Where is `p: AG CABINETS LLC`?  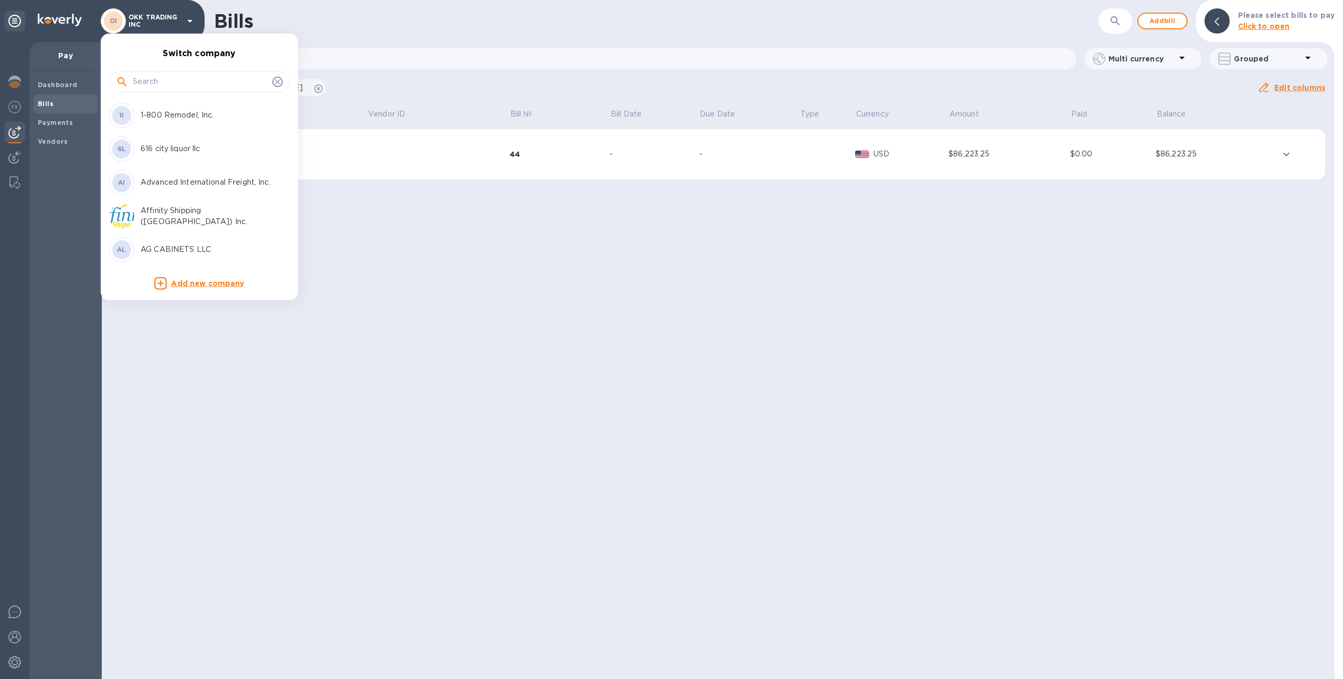 p: AG CABINETS LLC is located at coordinates (207, 249).